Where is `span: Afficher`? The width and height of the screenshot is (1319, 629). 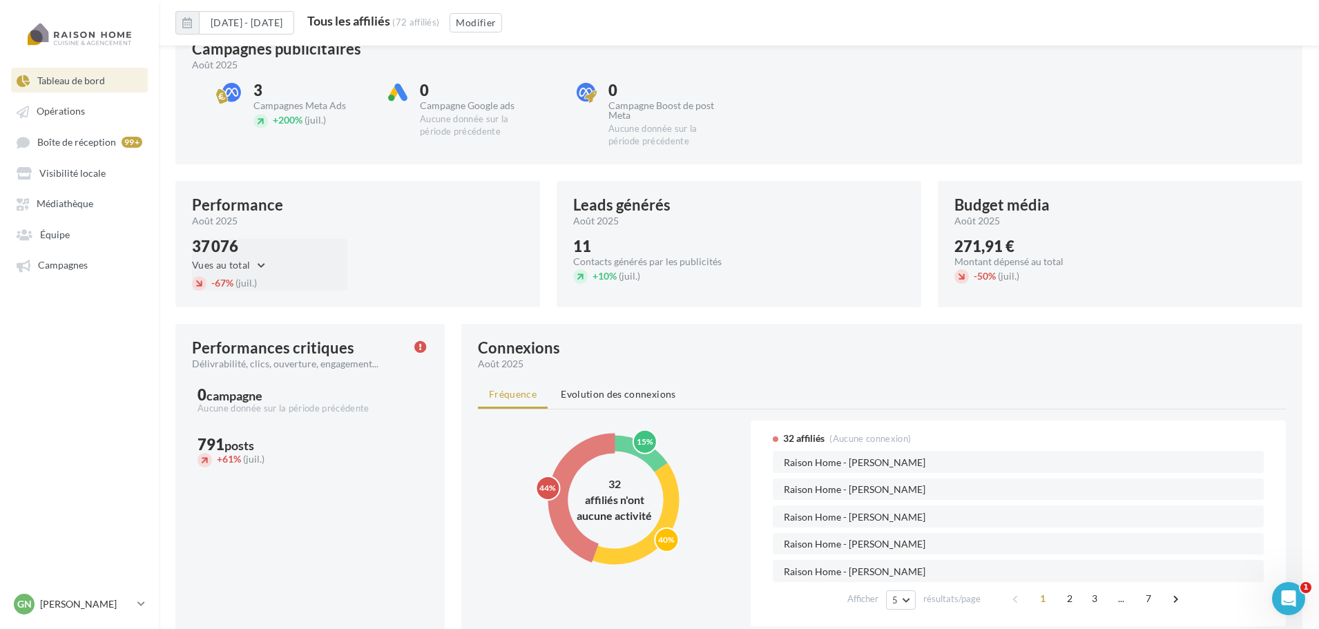 span: Afficher is located at coordinates (862, 599).